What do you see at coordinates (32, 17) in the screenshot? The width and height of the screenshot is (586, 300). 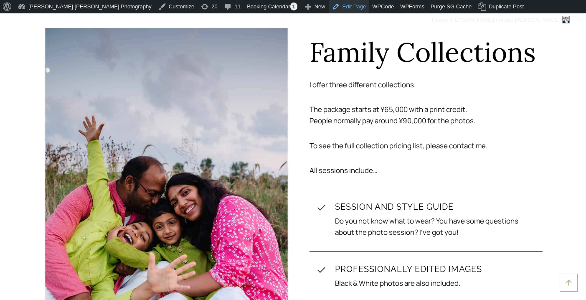 I see `div: v 4.0.25` at bounding box center [32, 17].